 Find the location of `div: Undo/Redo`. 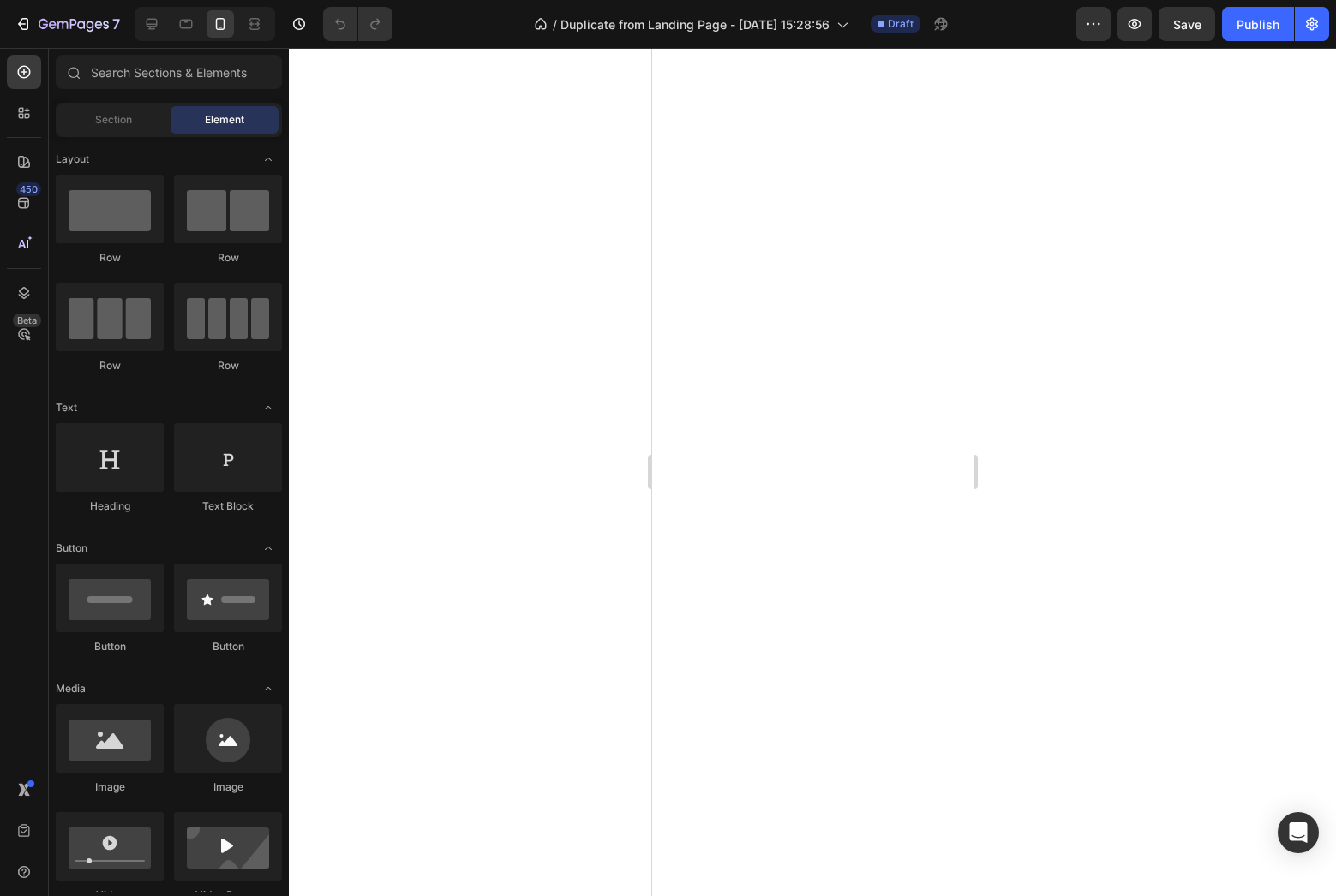

div: Undo/Redo is located at coordinates (357, 24).